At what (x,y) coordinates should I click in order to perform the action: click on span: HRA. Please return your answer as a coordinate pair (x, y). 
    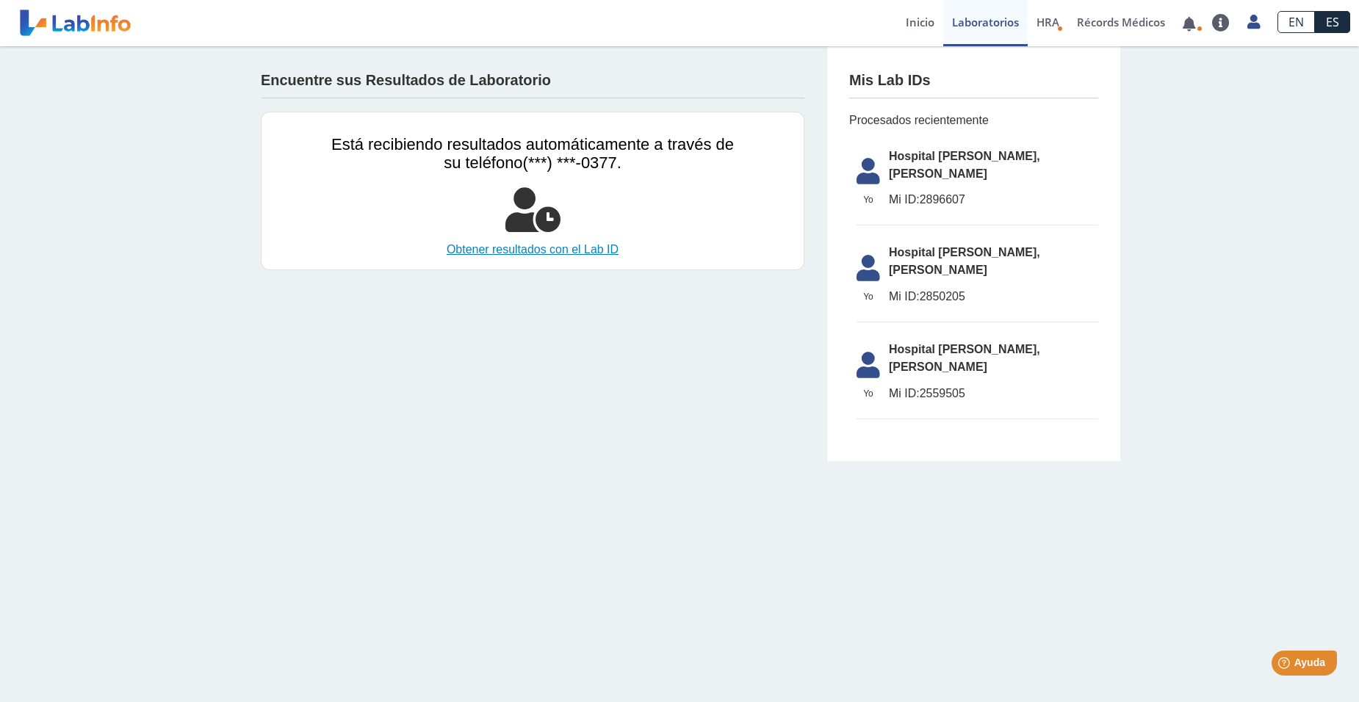
    Looking at the image, I should click on (1048, 22).